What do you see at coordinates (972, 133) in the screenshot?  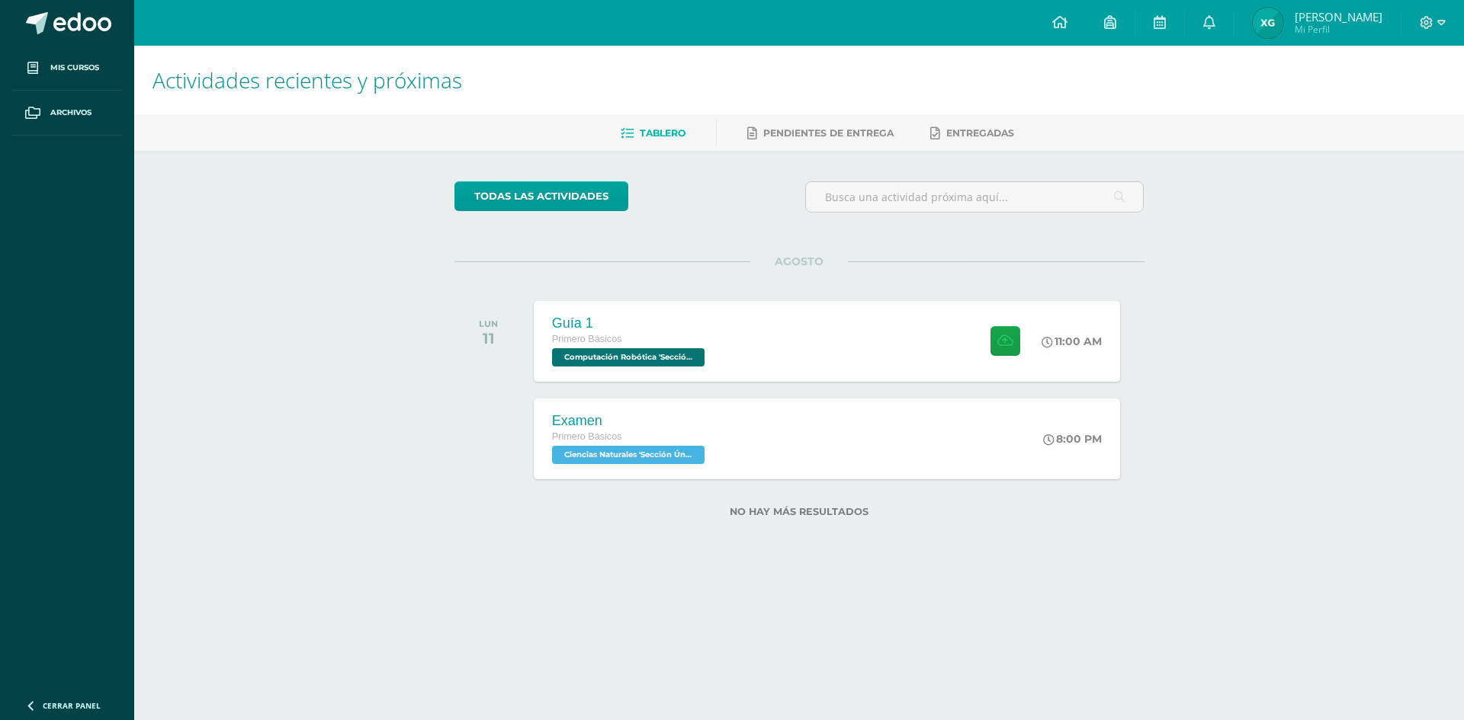 I see `a: Entregadas` at bounding box center [972, 133].